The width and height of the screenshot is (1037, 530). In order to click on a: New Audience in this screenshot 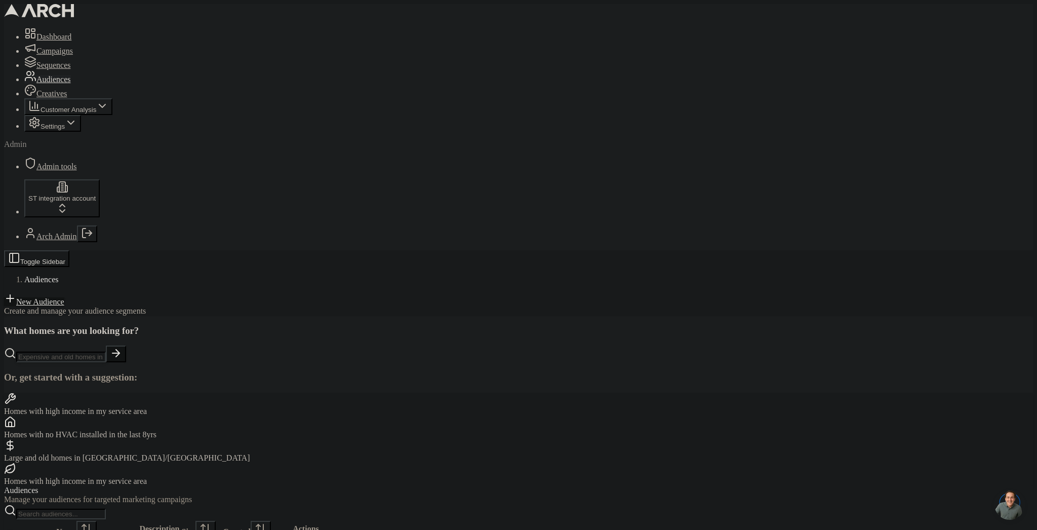, I will do `click(34, 301)`.